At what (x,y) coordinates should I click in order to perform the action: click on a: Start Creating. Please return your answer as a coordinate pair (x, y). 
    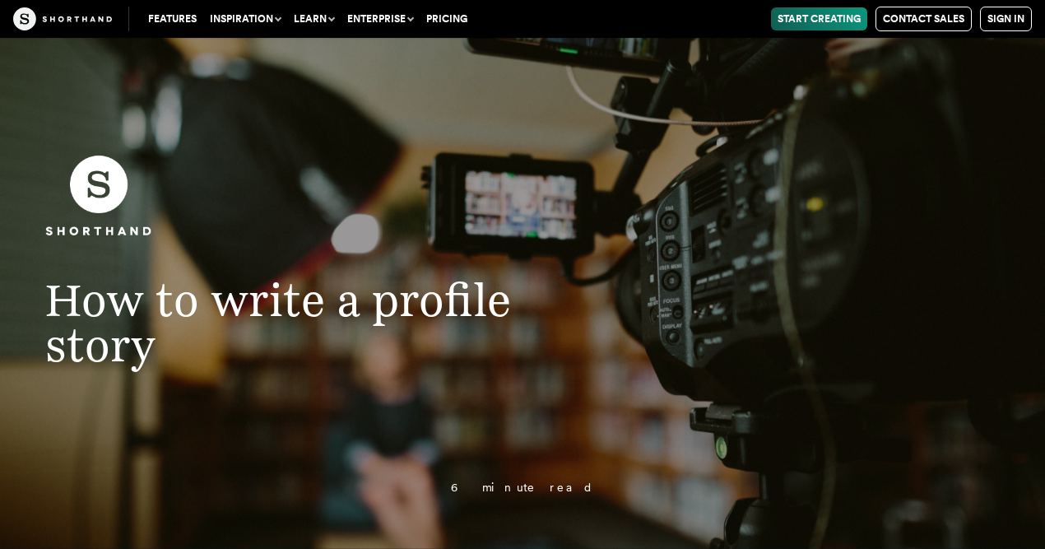
    Looking at the image, I should click on (819, 19).